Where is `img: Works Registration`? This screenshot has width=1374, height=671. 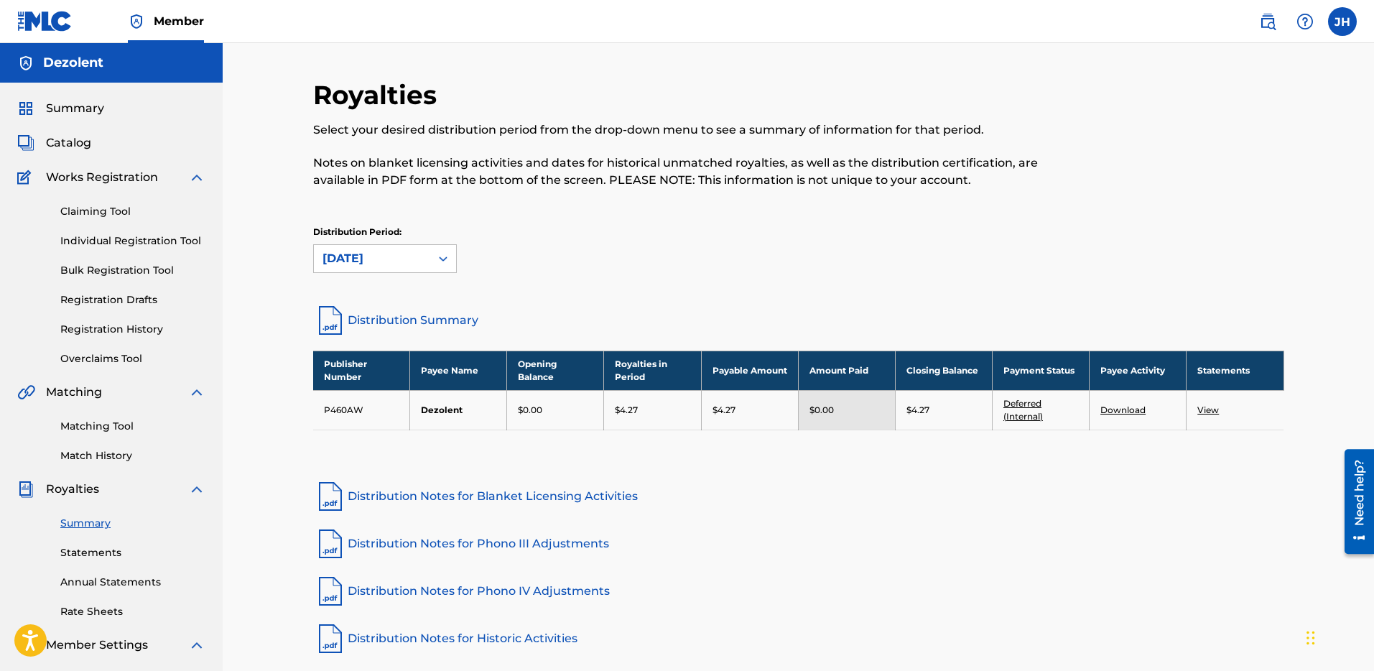
img: Works Registration is located at coordinates (27, 177).